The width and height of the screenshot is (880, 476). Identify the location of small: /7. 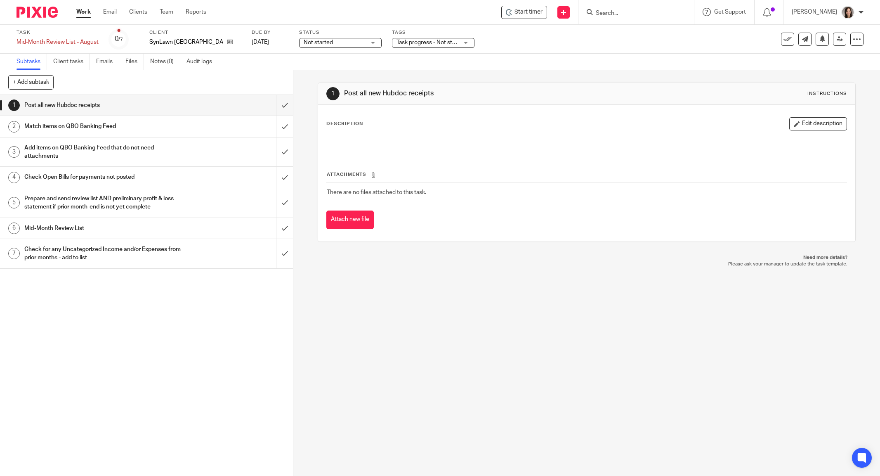
(120, 39).